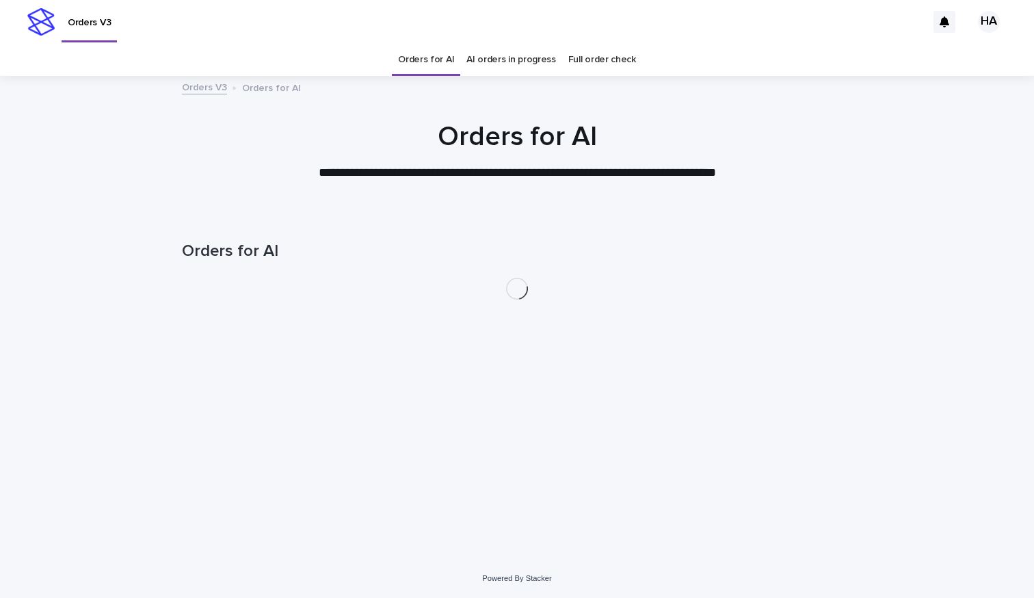  What do you see at coordinates (426, 59) in the screenshot?
I see `a: Orders for AI` at bounding box center [426, 59].